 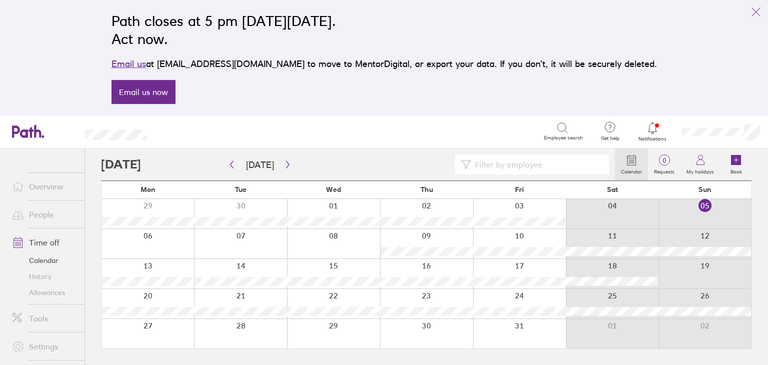 I want to click on a: 0Requests, so click(x=664, y=165).